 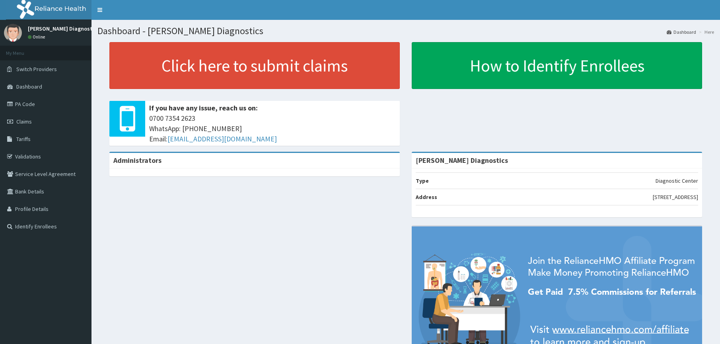 What do you see at coordinates (203, 108) in the screenshot?
I see `b: If you have any issue, reach us on:` at bounding box center [203, 108].